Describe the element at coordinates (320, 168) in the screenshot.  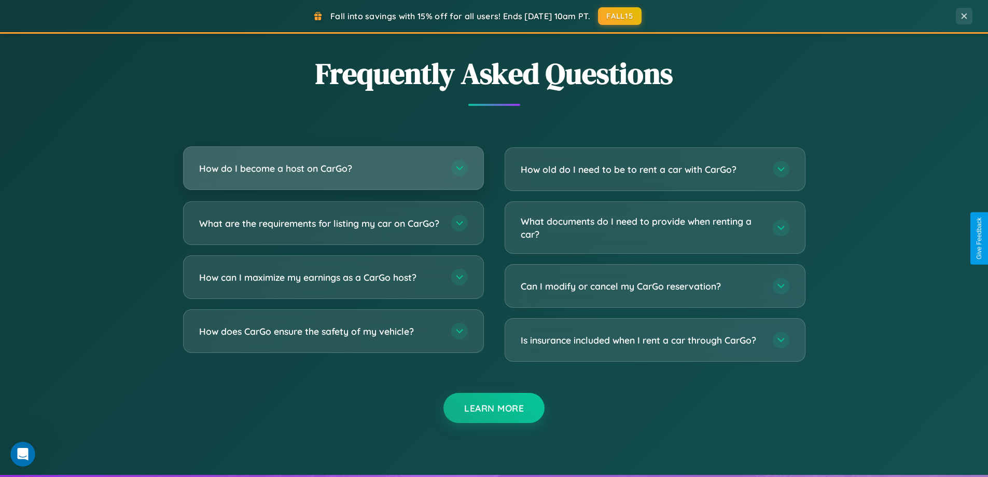
I see `h3: How do I become a host on CarGo?` at that location.